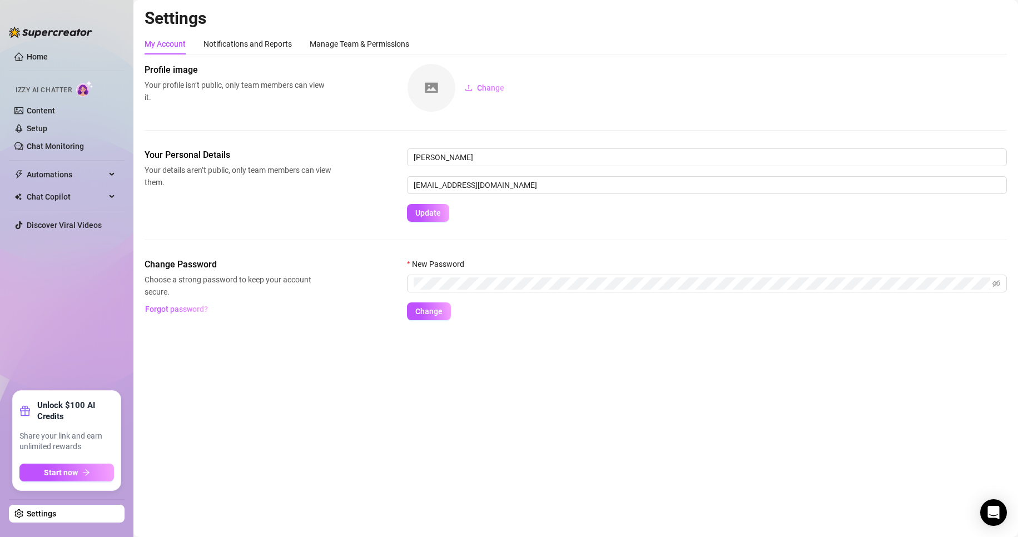  I want to click on button: Forgot password?, so click(176, 309).